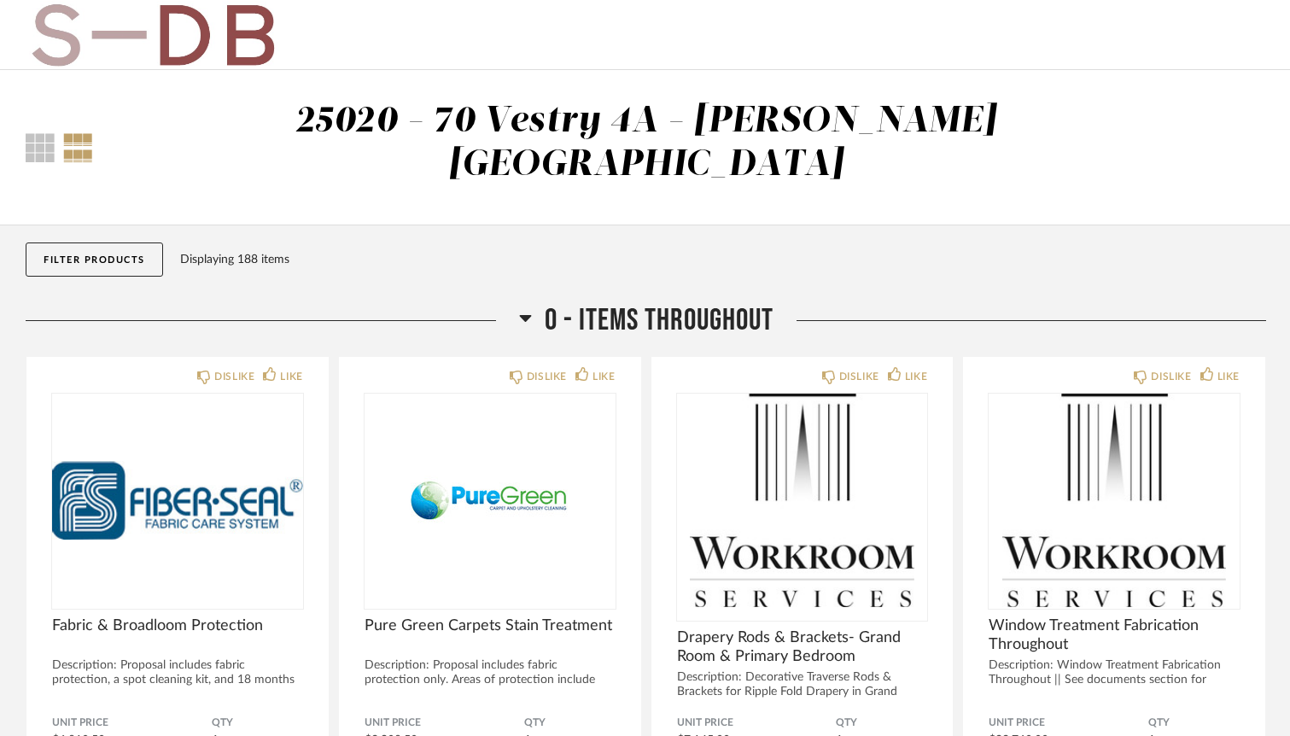 This screenshot has height=736, width=1290. Describe the element at coordinates (803, 692) in the screenshot. I see `div: Description: Decorative Traverse Rods & Brackets for Ripple Fold Drapery in Grand Roo...` at that location.